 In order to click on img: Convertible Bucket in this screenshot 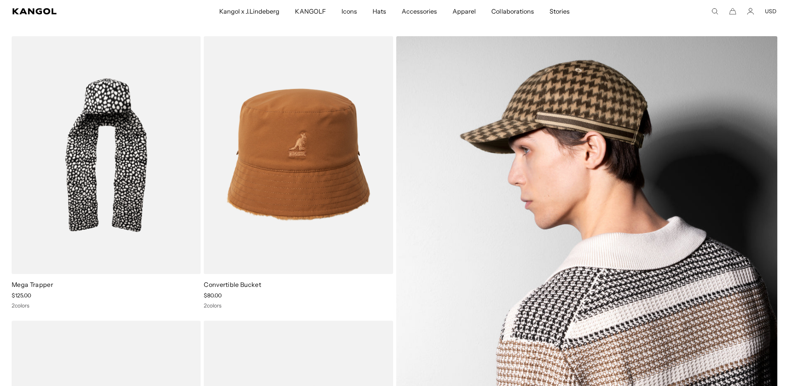, I will do `click(298, 155)`.